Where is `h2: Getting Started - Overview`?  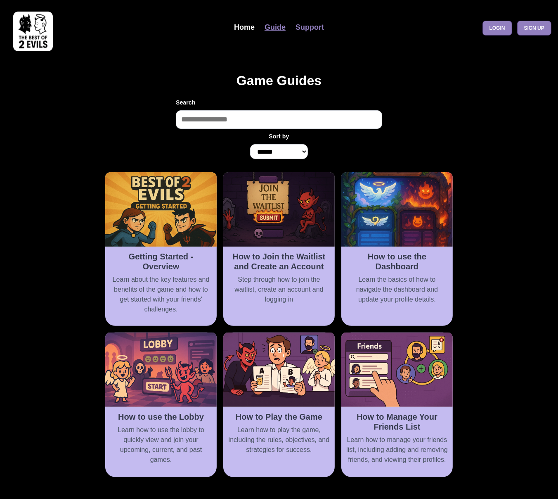 h2: Getting Started - Overview is located at coordinates (161, 261).